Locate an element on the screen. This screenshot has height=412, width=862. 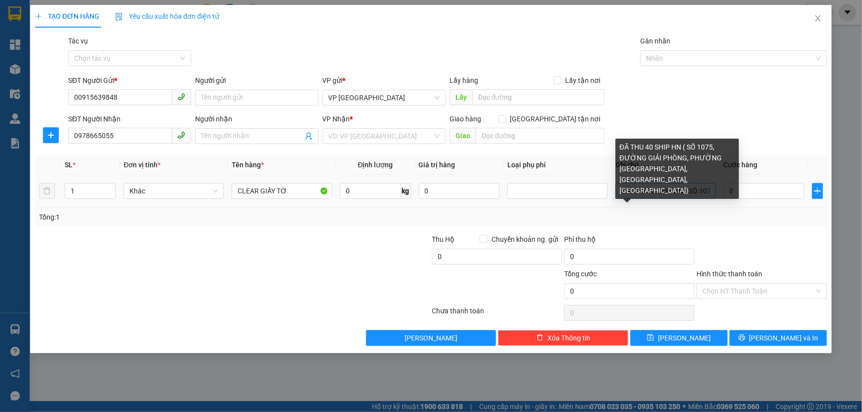
div: Tổng: 1 is located at coordinates (186, 217).